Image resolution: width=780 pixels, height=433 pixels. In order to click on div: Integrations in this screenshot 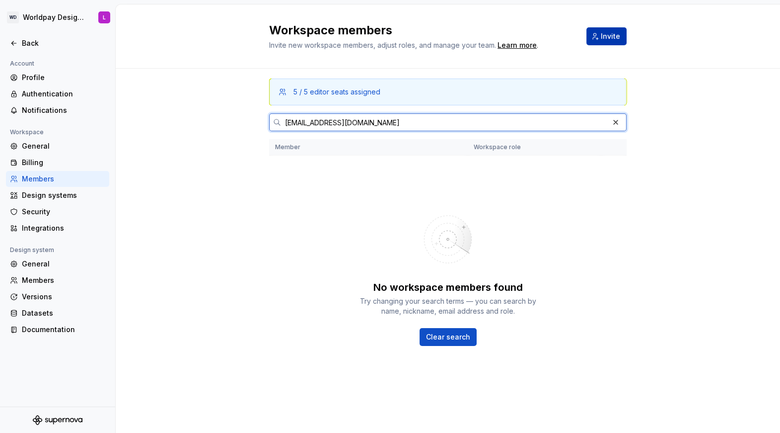, I will do `click(64, 228)`.